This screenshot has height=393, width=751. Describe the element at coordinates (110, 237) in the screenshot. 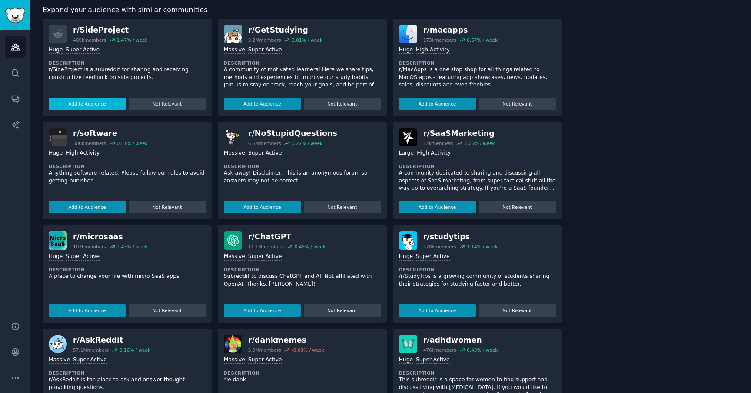

I see `div: r/ microsaas` at that location.